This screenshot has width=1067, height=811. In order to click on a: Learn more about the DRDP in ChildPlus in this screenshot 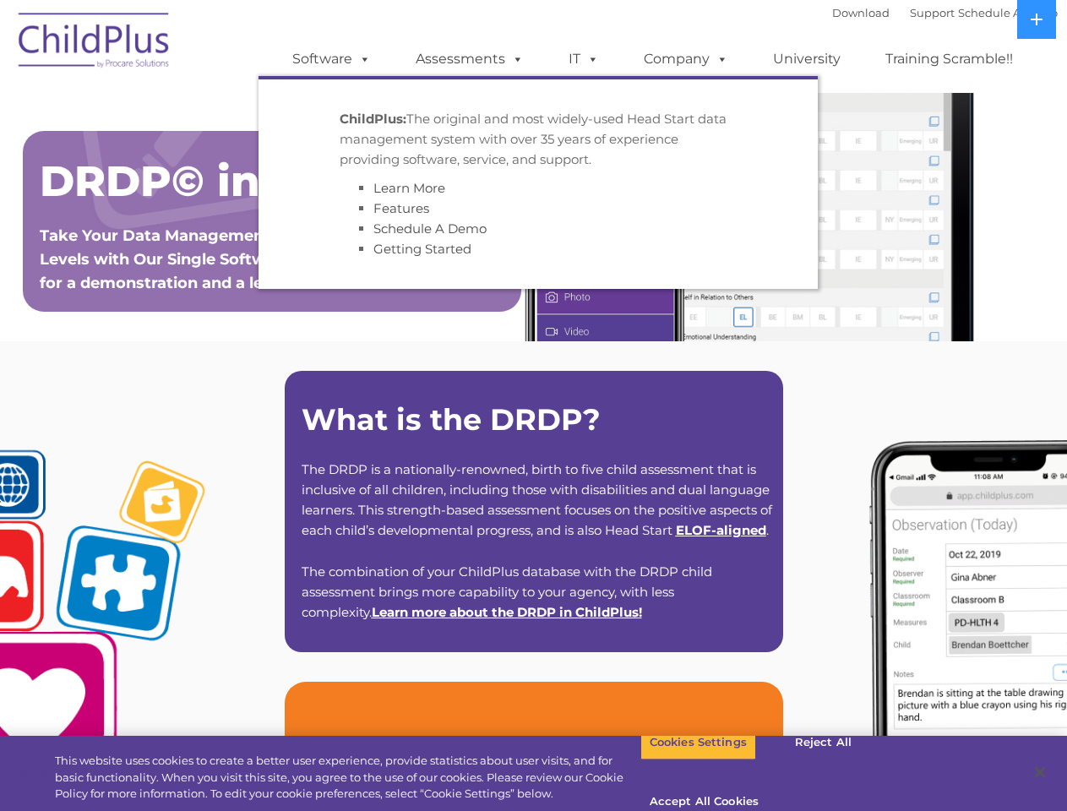, I will do `click(505, 612)`.